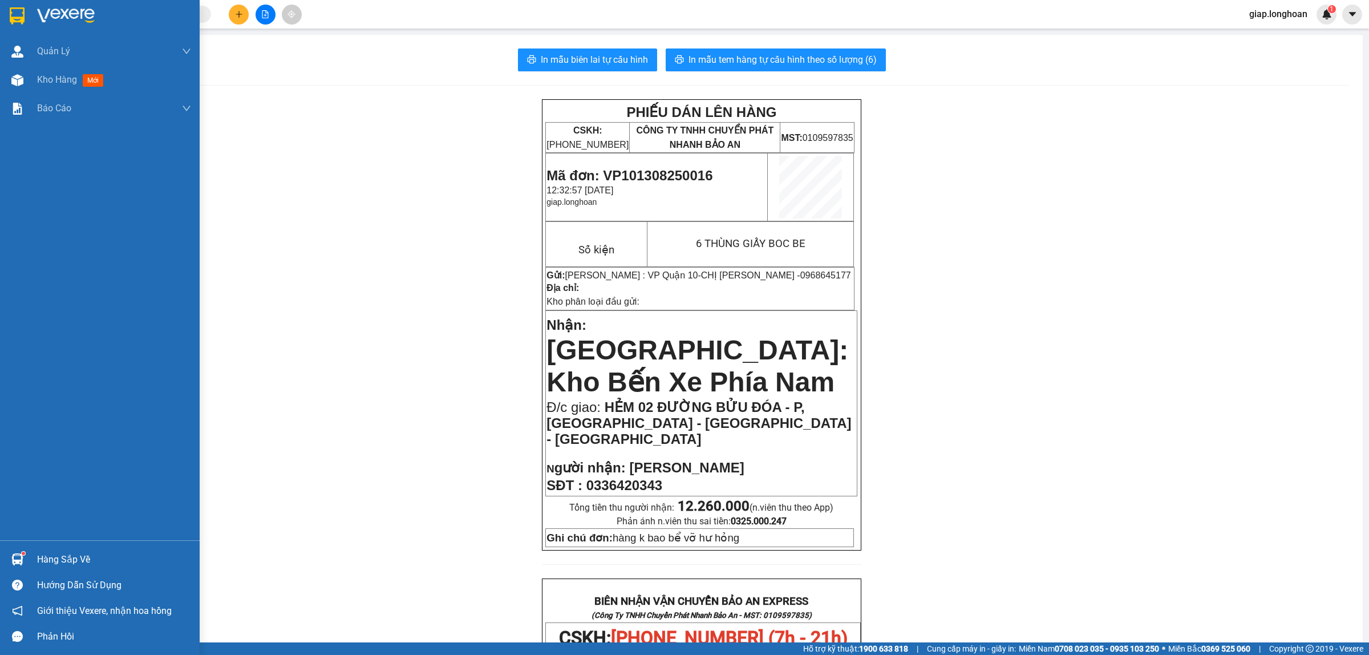 Image resolution: width=1369 pixels, height=655 pixels. I want to click on span: Đ/c giao:, so click(575, 407).